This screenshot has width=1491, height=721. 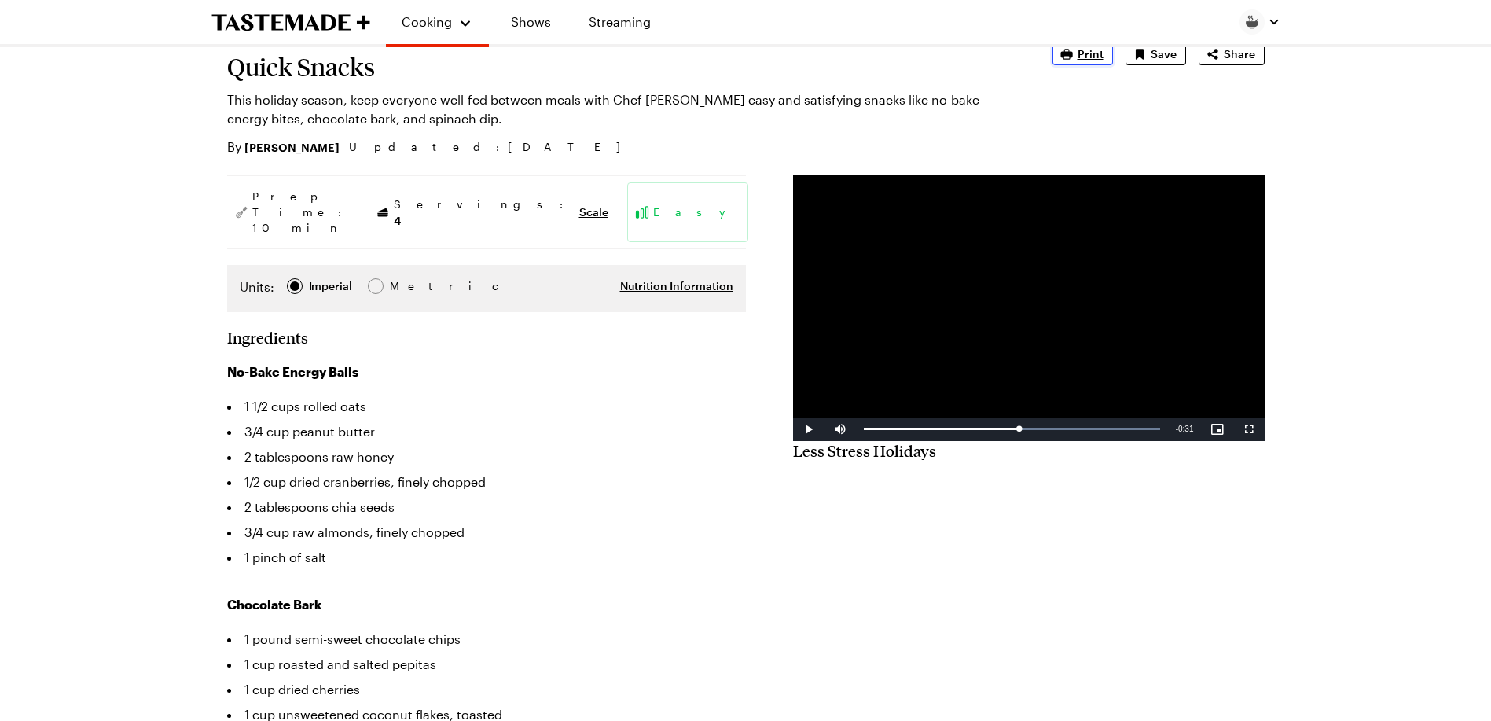 I want to click on button: Print, so click(x=1082, y=54).